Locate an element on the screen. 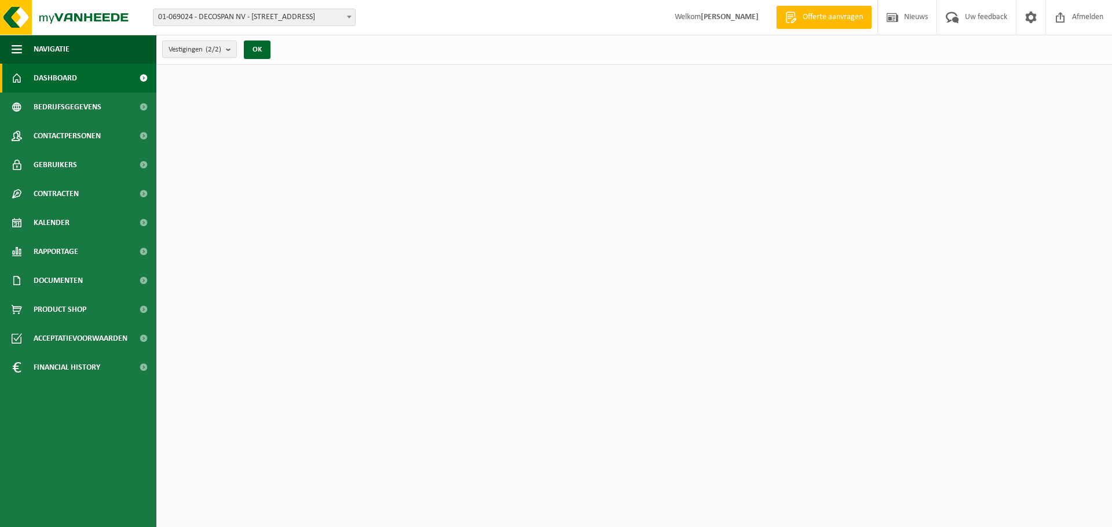  button: OK is located at coordinates (257, 50).